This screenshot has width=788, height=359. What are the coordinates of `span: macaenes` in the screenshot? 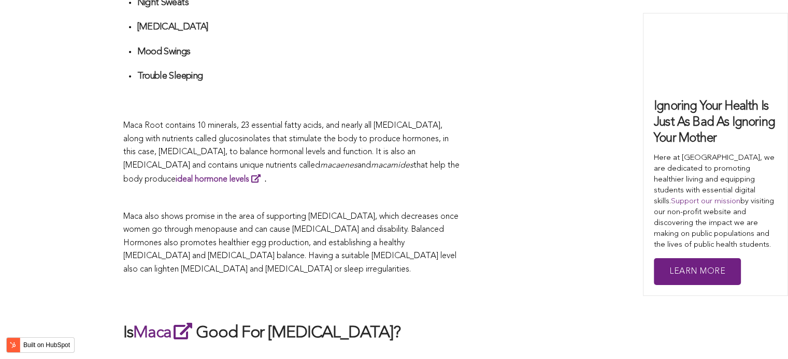 It's located at (339, 166).